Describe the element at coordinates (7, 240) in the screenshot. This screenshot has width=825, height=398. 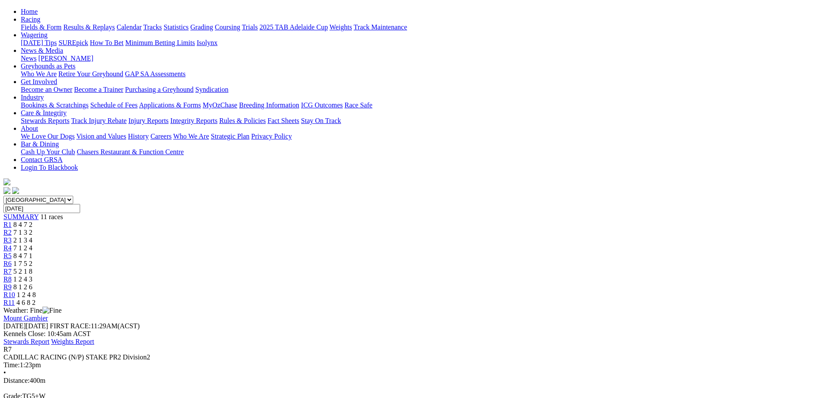
I see `a: R3` at that location.